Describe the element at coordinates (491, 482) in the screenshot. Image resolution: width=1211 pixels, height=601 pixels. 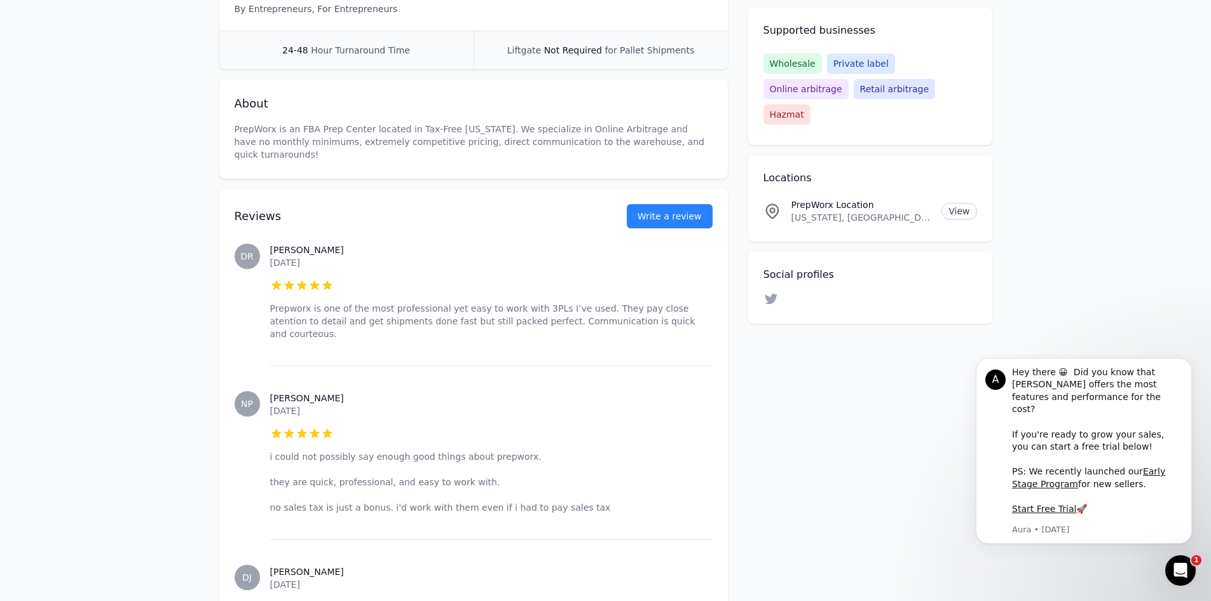
I see `p: i could not possibly say enough good things about prepworx. they are quick, professional, and eas...` at that location.